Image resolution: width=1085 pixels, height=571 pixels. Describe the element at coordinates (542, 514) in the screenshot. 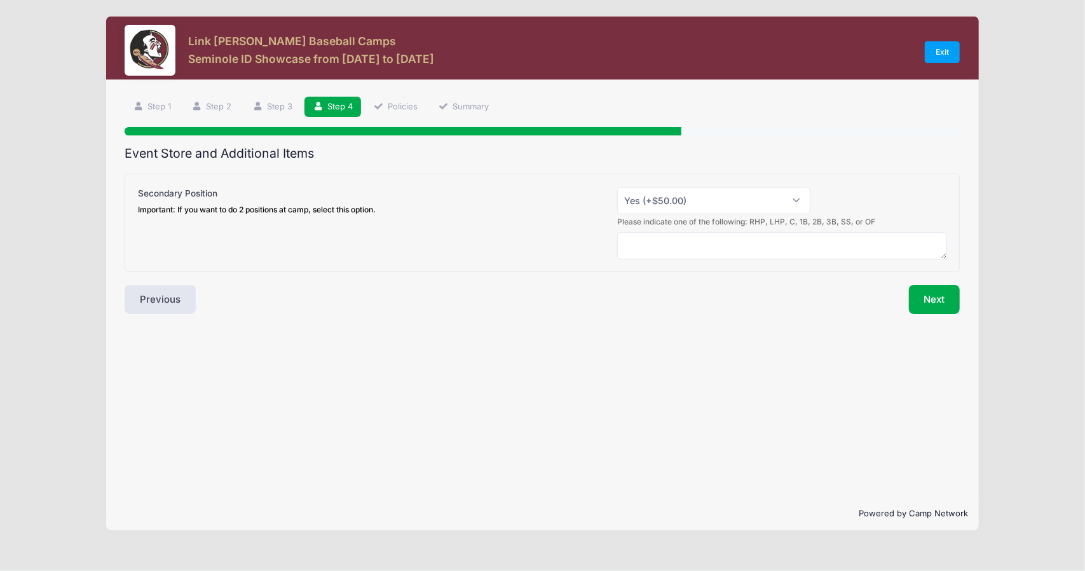

I see `p: Powered by Camp Network` at that location.